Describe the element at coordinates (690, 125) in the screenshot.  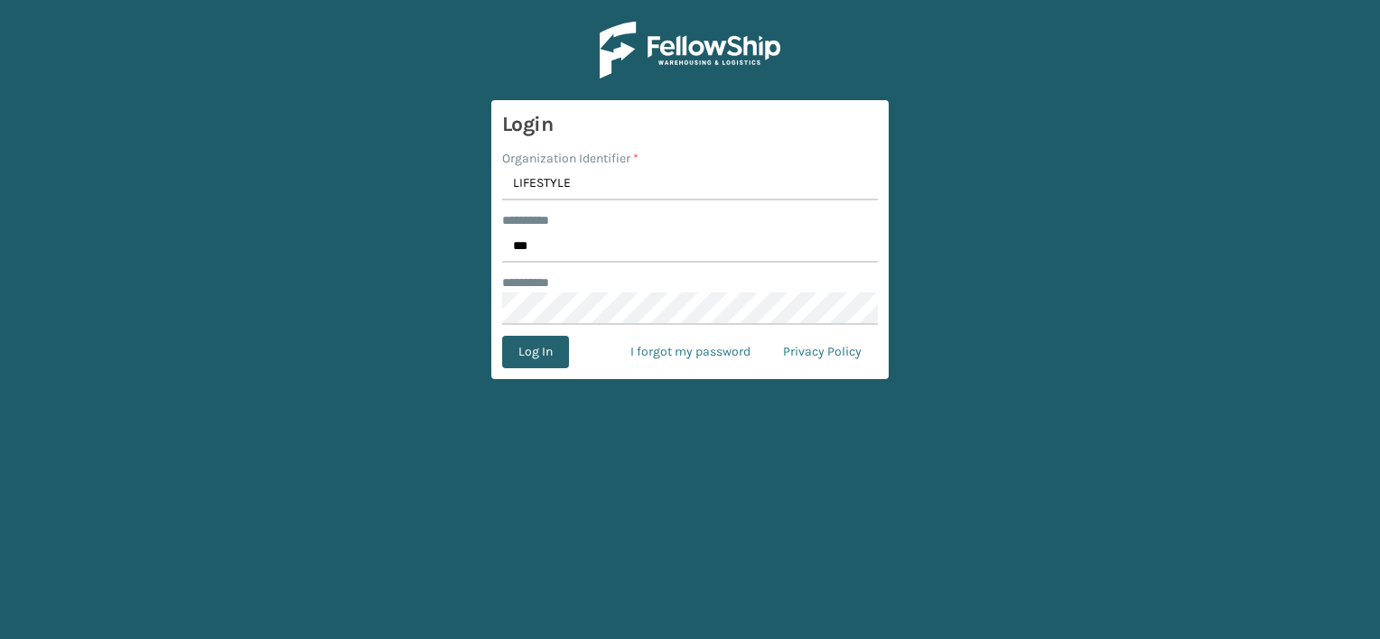
I see `h3: Login` at that location.